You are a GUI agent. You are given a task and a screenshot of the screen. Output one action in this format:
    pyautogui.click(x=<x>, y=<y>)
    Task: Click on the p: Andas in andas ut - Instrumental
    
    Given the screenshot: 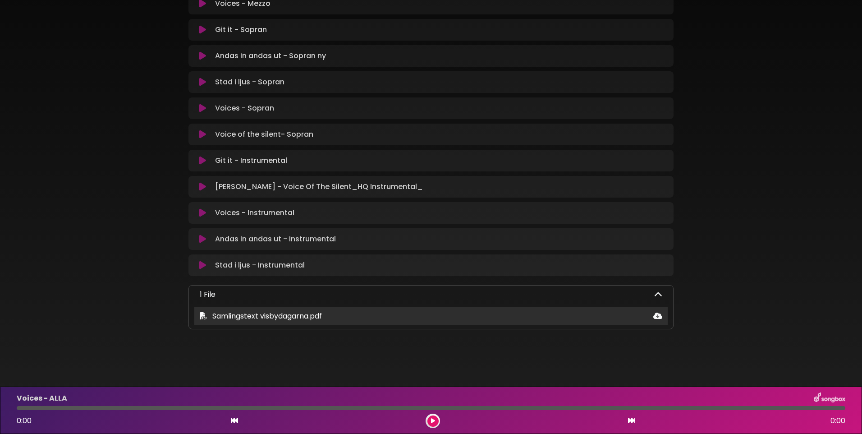 What is the action you would take?
    pyautogui.click(x=275, y=239)
    